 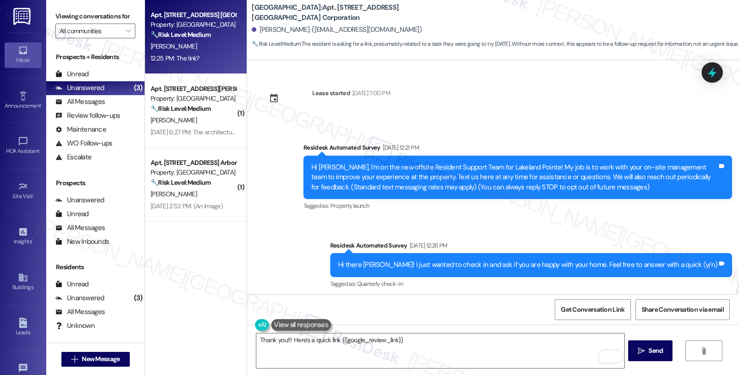 What do you see at coordinates (23, 282) in the screenshot?
I see `a: Buildings` at bounding box center [23, 282].